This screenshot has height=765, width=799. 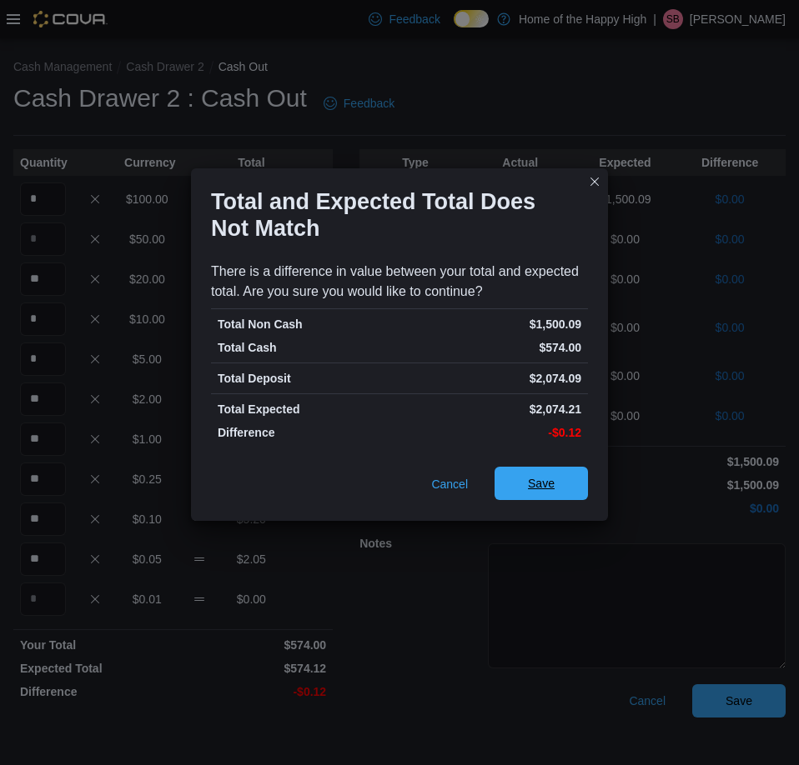 What do you see at coordinates (449, 484) in the screenshot?
I see `button: Cancel` at bounding box center [449, 484].